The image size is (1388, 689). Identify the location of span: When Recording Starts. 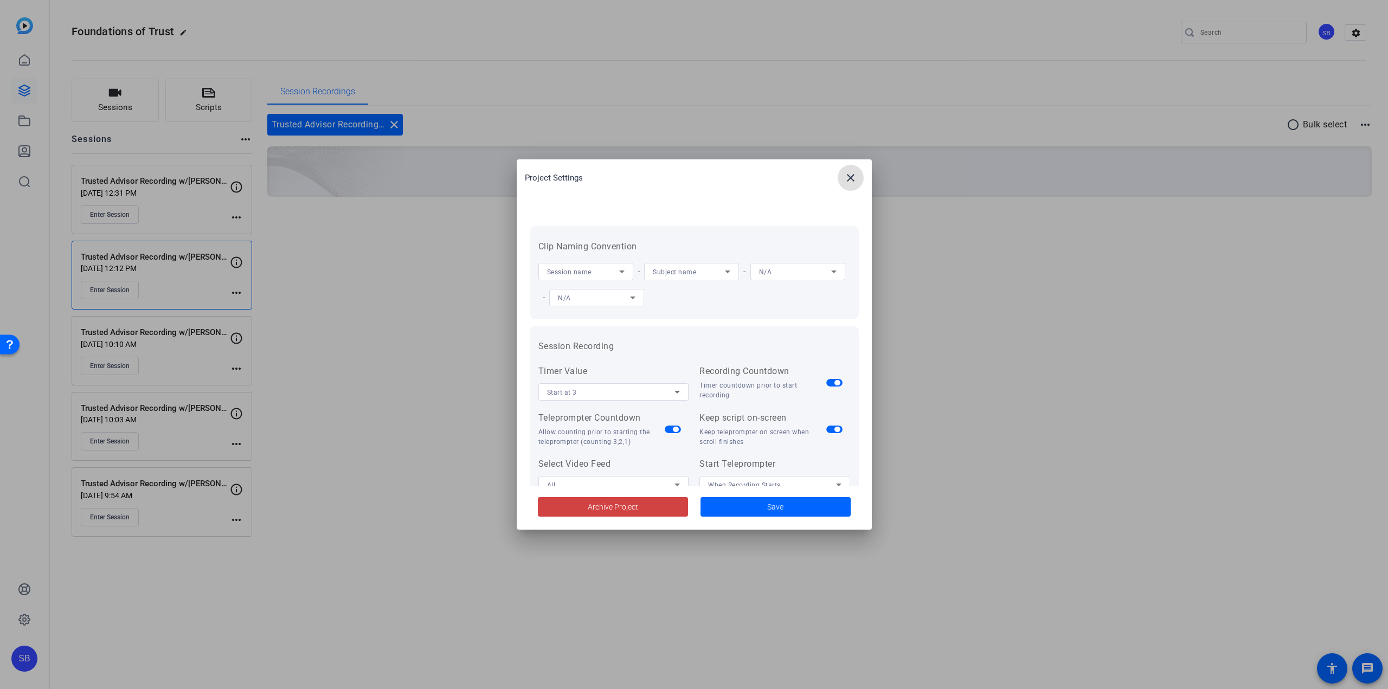
(744, 485).